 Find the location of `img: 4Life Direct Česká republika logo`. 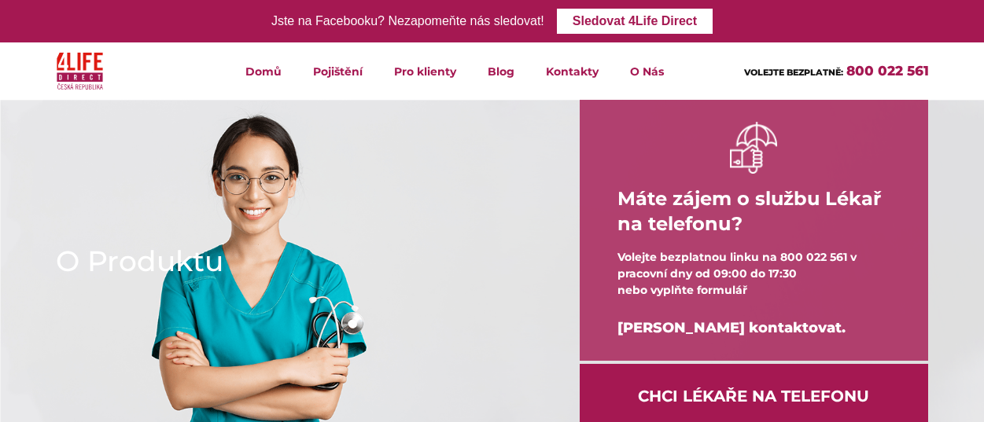

img: 4Life Direct Česká republika logo is located at coordinates (80, 71).